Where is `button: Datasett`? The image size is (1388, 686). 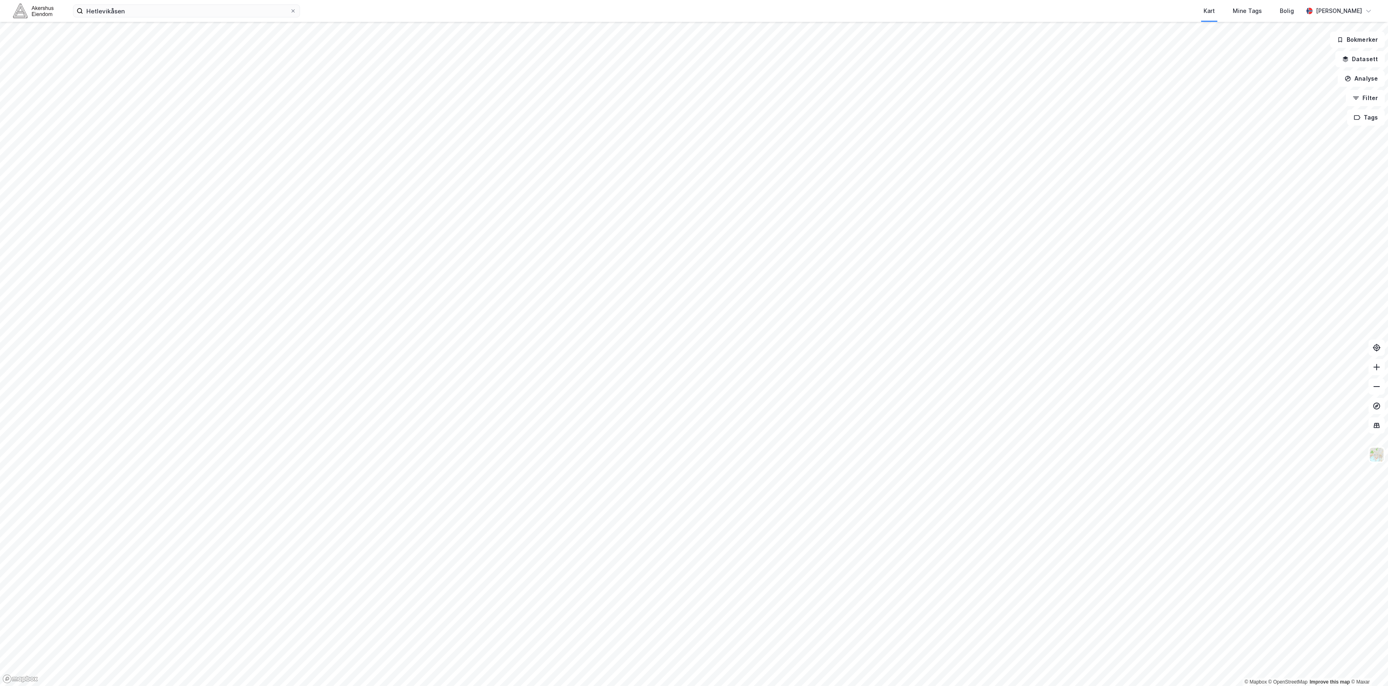
button: Datasett is located at coordinates (1360, 59).